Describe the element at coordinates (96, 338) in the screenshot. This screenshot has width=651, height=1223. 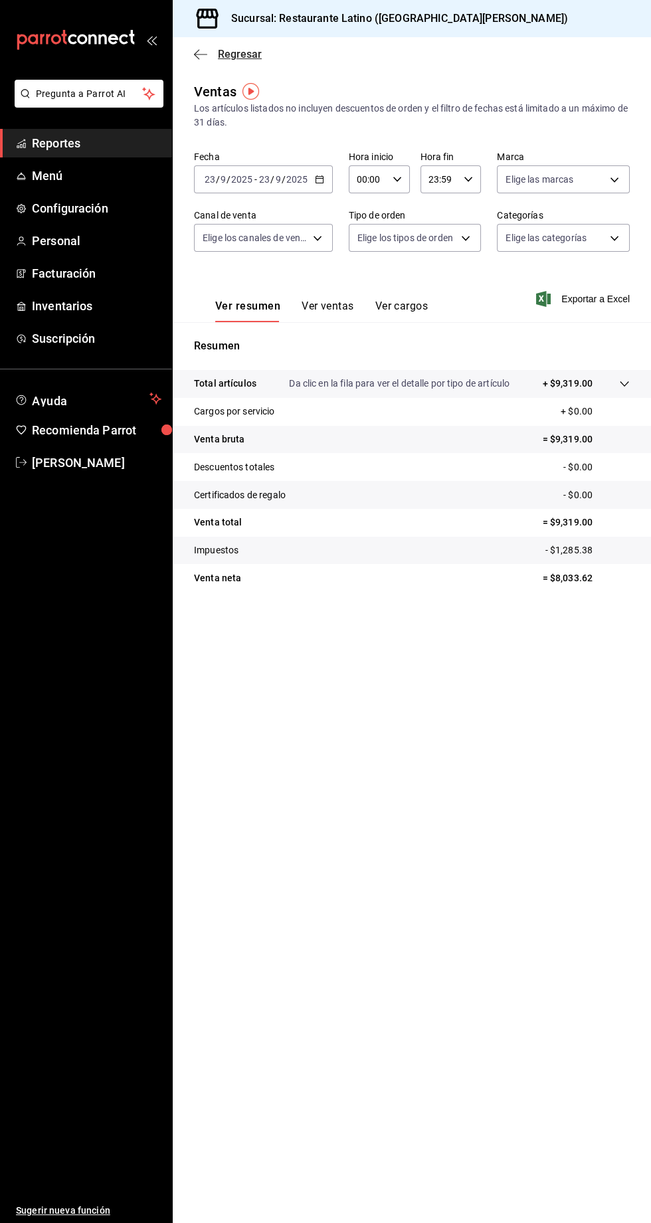
I see `span: Suscripción` at that location.